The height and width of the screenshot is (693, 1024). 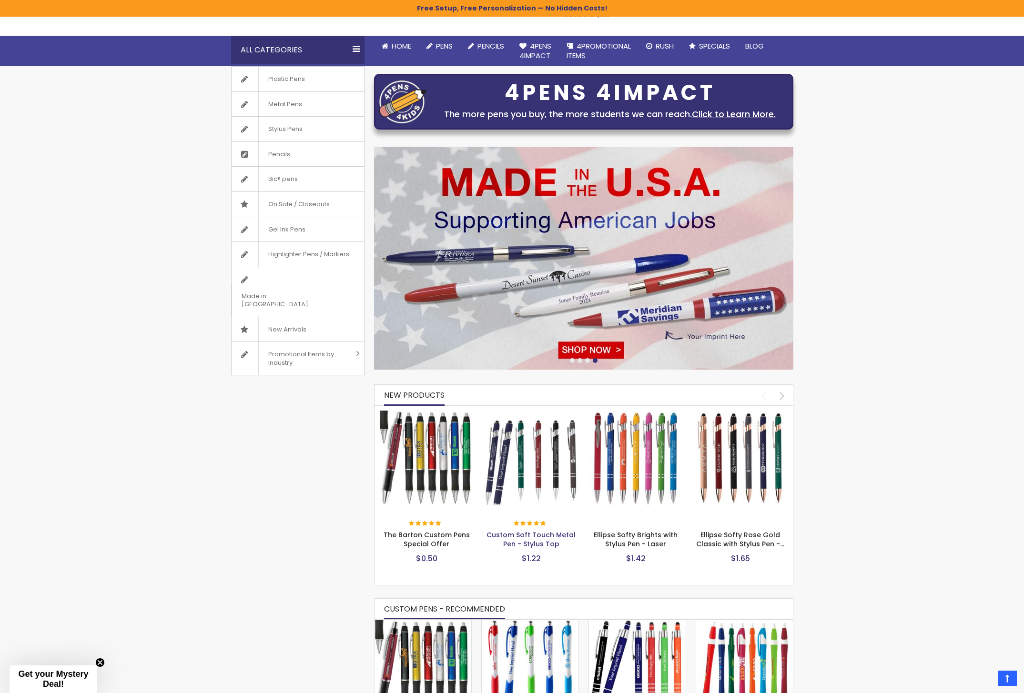 I want to click on a: Plastic Pens, so click(x=298, y=79).